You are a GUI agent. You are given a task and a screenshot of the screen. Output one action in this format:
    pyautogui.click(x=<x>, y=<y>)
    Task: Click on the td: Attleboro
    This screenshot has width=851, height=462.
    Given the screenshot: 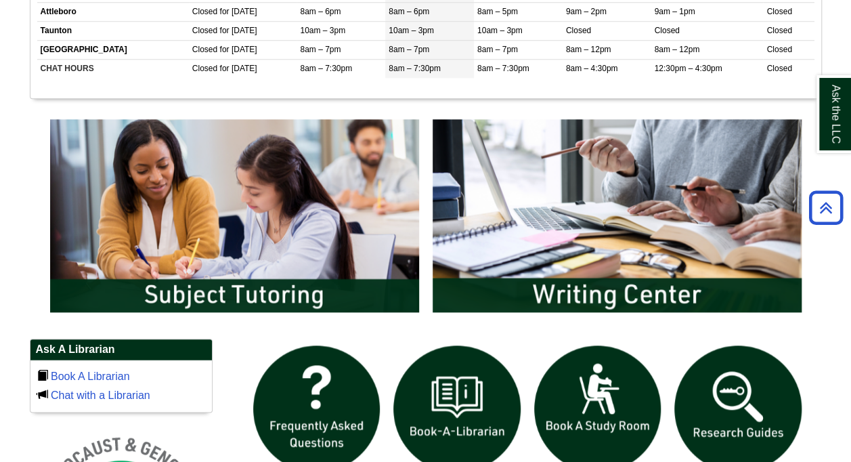 What is the action you would take?
    pyautogui.click(x=113, y=12)
    